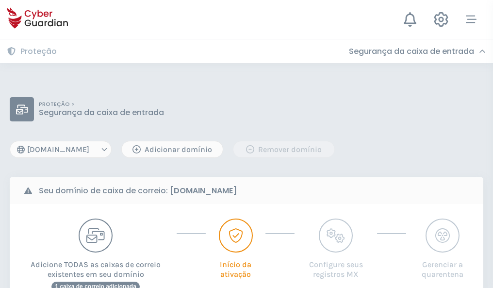 This screenshot has height=288, width=493. Describe the element at coordinates (336, 266) in the screenshot. I see `p: Configure seus registros MX` at that location.